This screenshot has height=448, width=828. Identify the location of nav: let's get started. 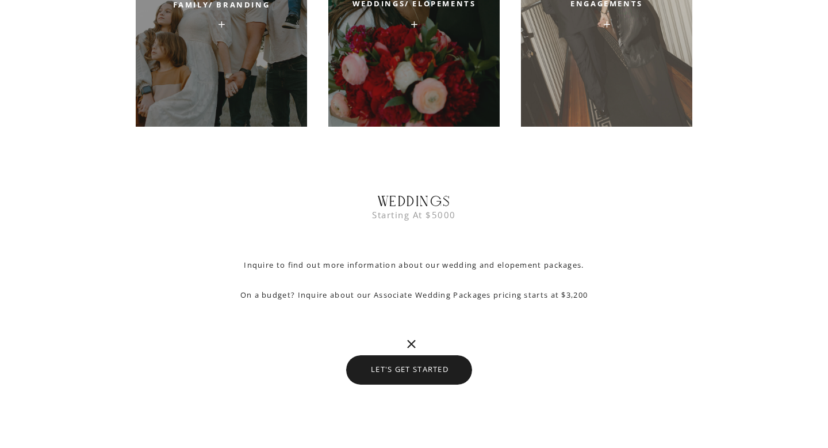
(410, 370).